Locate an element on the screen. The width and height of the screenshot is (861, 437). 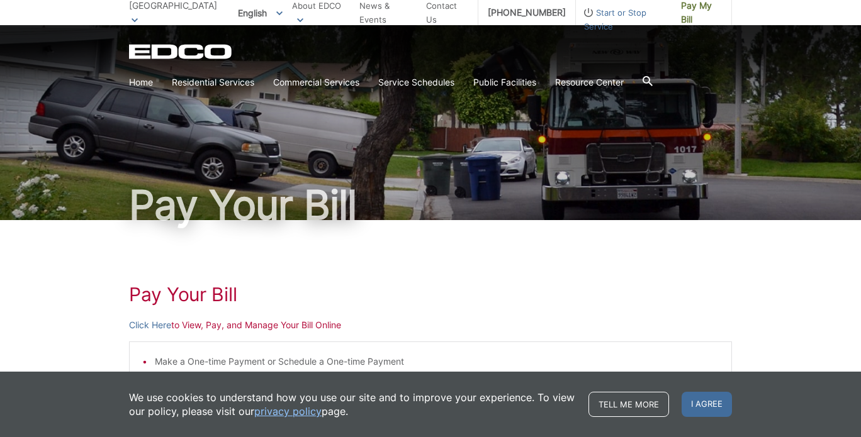
p: We use cookies to understand how you use our site and to improve your experience. To view our pol... is located at coordinates (352, 405).